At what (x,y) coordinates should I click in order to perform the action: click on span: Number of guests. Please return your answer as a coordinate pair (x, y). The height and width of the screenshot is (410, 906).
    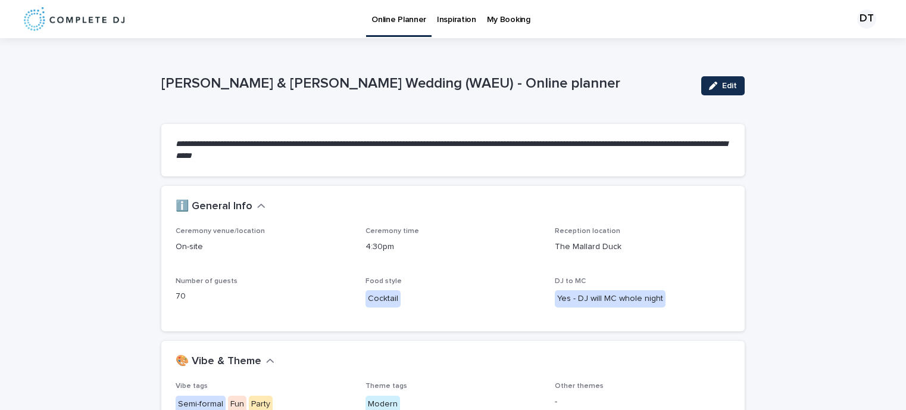
    Looking at the image, I should click on (207, 281).